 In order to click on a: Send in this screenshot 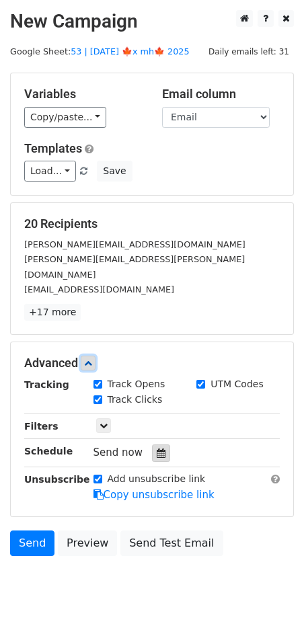, I will do `click(32, 543)`.